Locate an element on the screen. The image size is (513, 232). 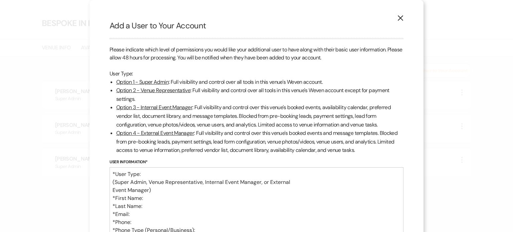
li: : Full visibility and control over this venue's booked events and message templates. Blocked from... is located at coordinates (260, 142).